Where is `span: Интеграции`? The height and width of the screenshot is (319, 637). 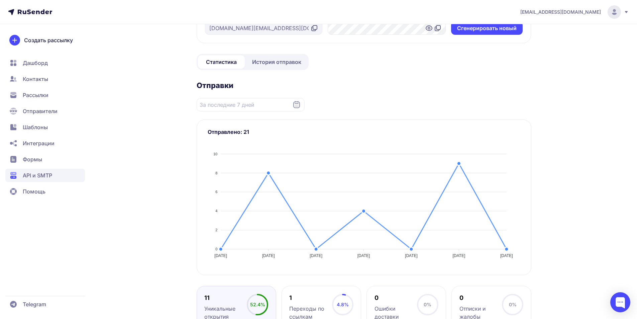
span: Интеграции is located at coordinates (38, 143).